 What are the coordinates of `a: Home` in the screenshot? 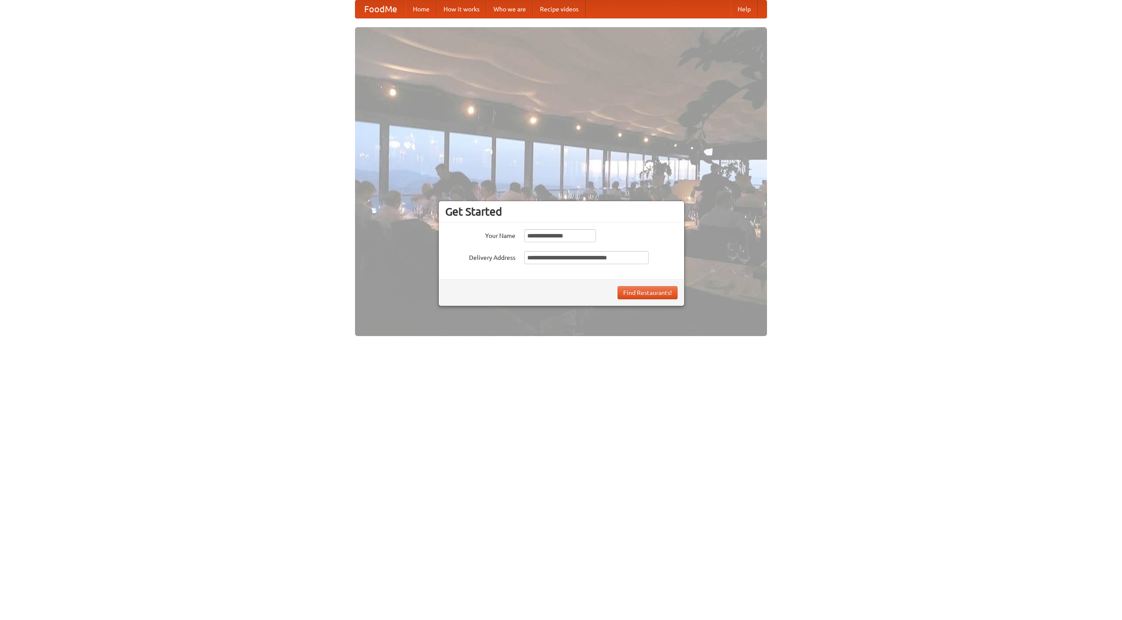 It's located at (421, 9).